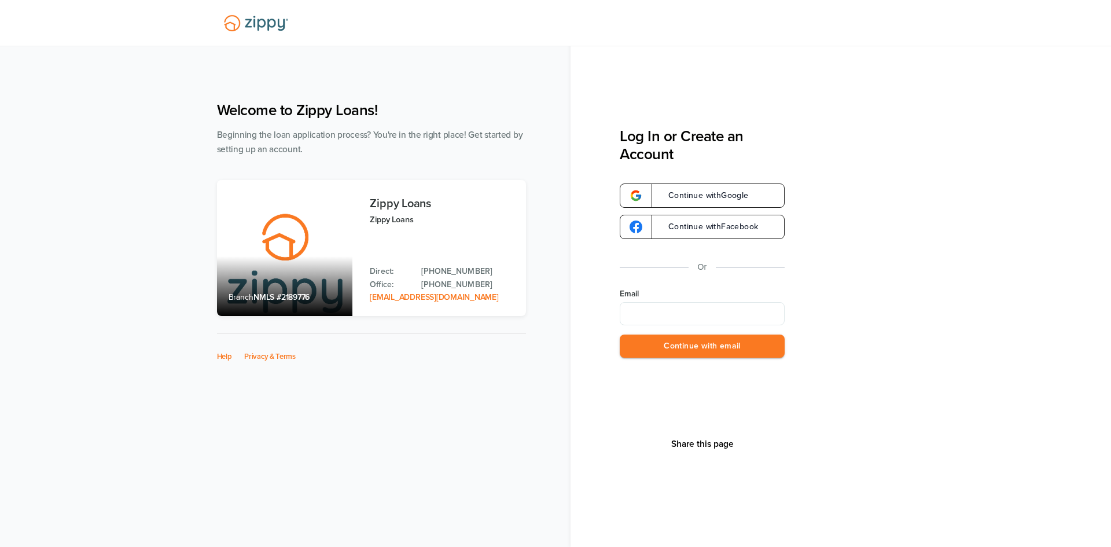 The image size is (1111, 547). What do you see at coordinates (707, 227) in the screenshot?
I see `span: Continue with Facebook` at bounding box center [707, 227].